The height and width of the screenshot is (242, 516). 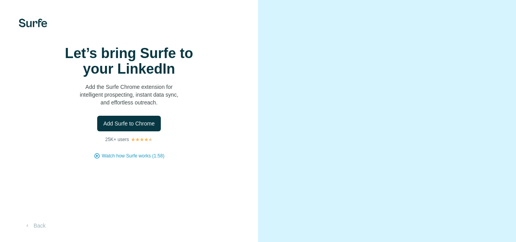 What do you see at coordinates (129, 61) in the screenshot?
I see `h1: Let’s bring Surfe to your LinkedIn` at bounding box center [129, 61].